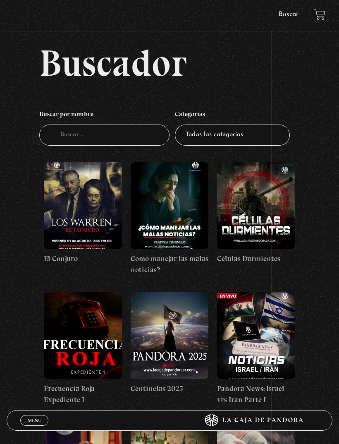 The image size is (339, 444). What do you see at coordinates (256, 213) in the screenshot?
I see `a: Células Durmientes` at bounding box center [256, 213].